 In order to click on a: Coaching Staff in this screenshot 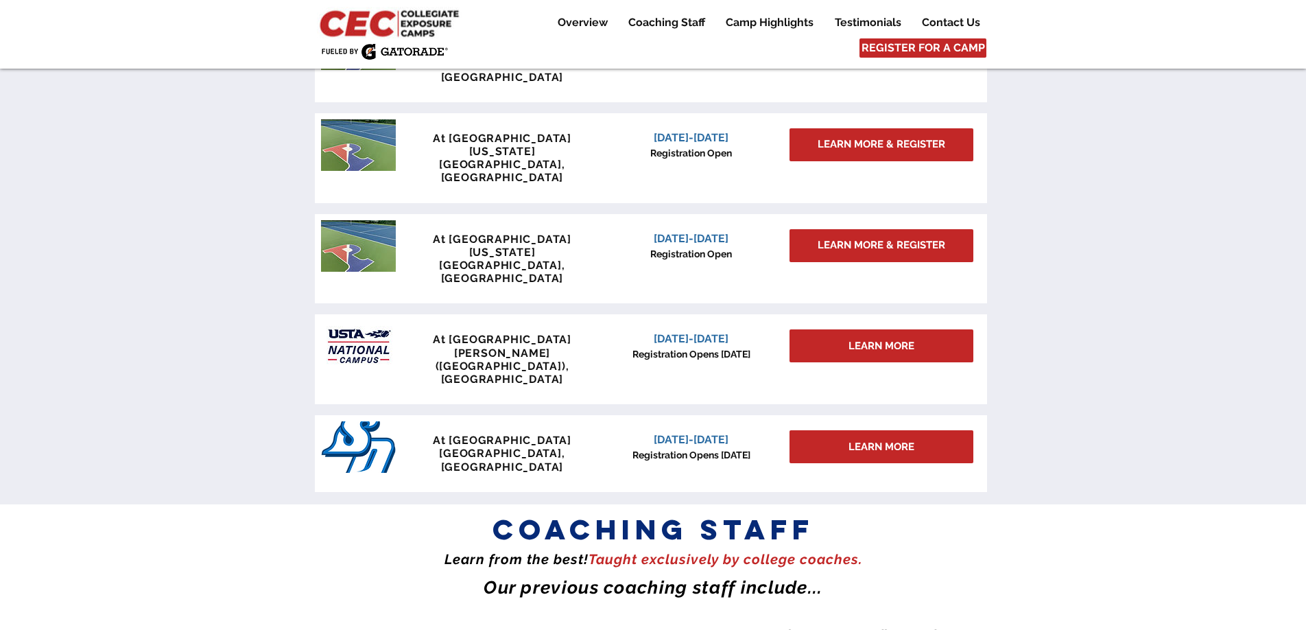, I will do `click(666, 23)`.